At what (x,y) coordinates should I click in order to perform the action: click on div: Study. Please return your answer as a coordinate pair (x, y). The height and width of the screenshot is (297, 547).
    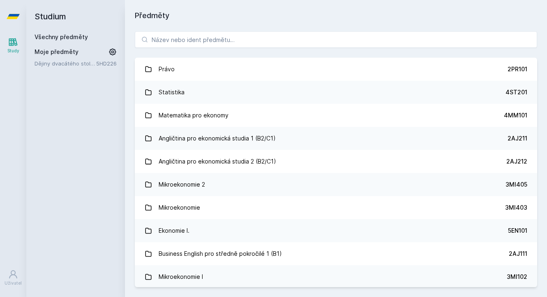
    Looking at the image, I should click on (13, 51).